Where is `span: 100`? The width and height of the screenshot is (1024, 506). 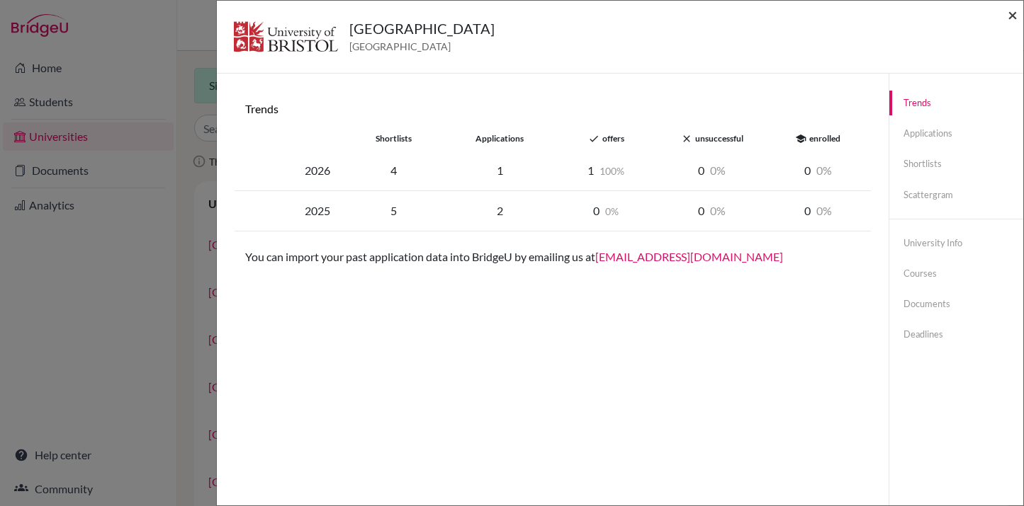
span: 100 is located at coordinates (611, 171).